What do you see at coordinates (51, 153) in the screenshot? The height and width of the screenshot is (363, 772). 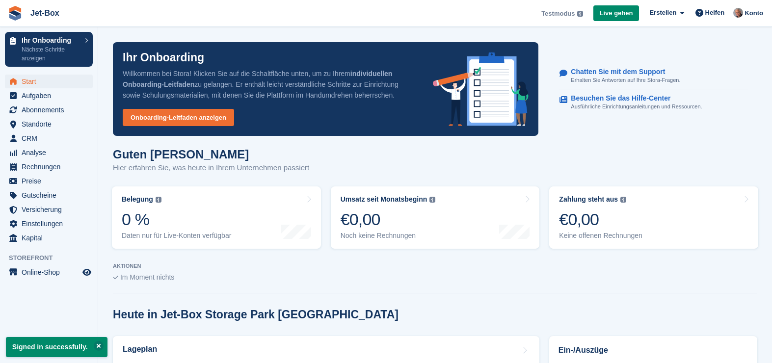 I see `span: Analyse` at bounding box center [51, 153].